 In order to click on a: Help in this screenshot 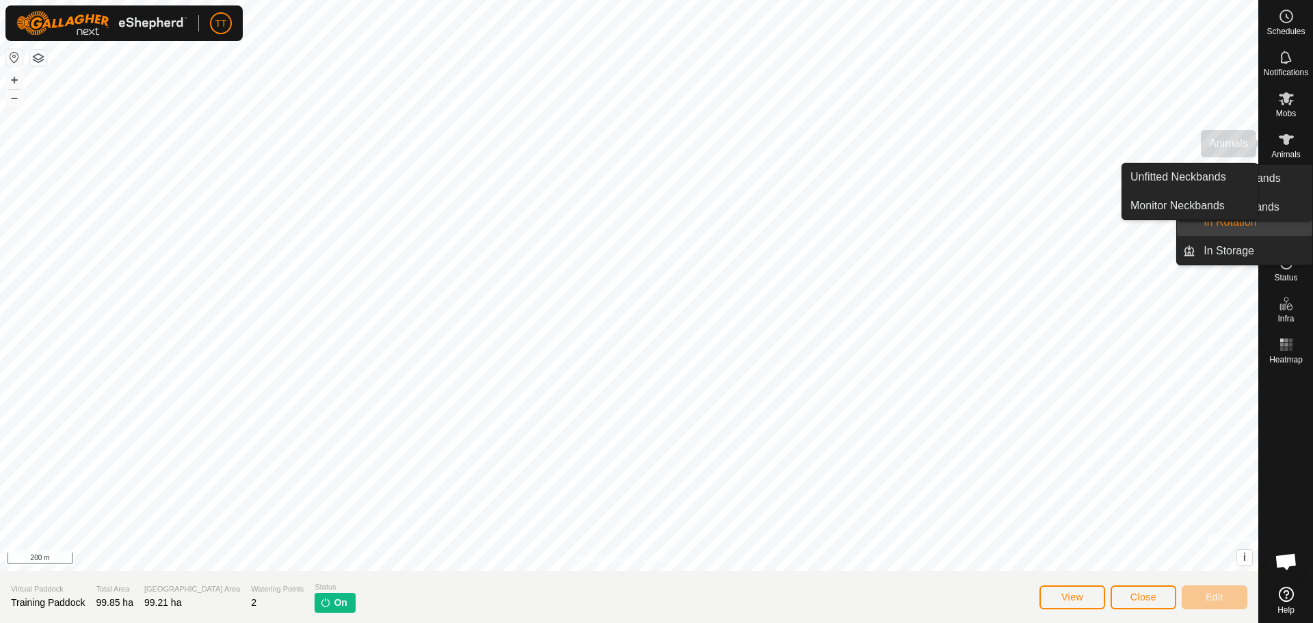, I will do `click(1285, 600)`.